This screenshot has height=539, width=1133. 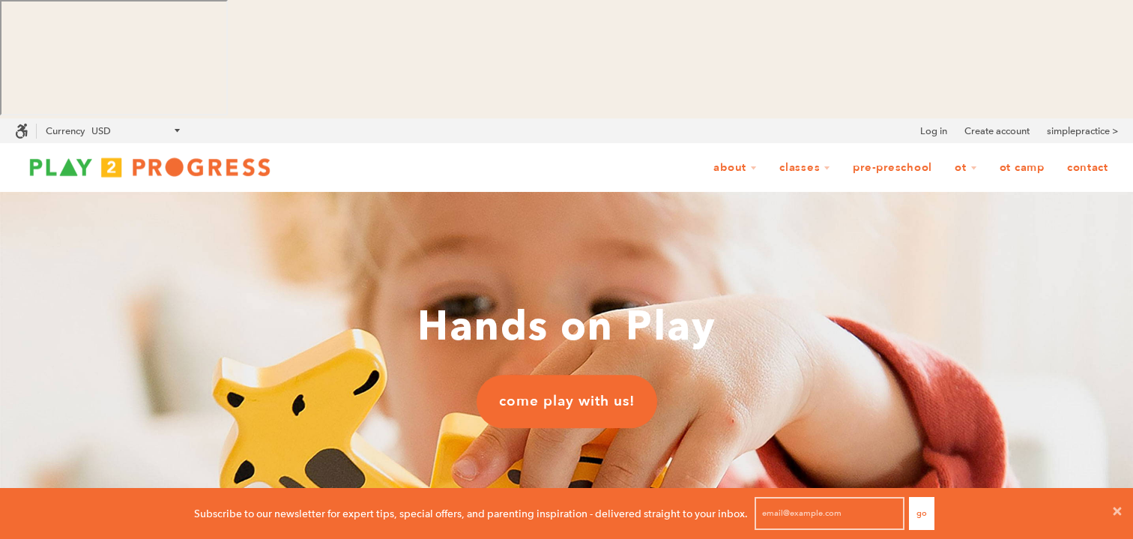 I want to click on a: Classes, so click(x=805, y=168).